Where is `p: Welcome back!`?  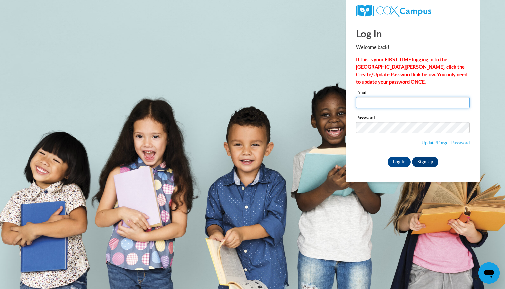 p: Welcome back! is located at coordinates (413, 47).